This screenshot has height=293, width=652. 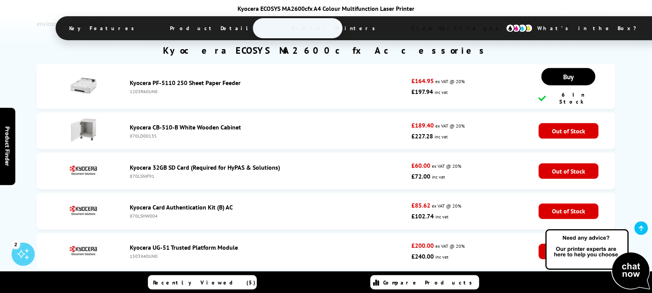 I want to click on div: 870LD00135, so click(x=269, y=136).